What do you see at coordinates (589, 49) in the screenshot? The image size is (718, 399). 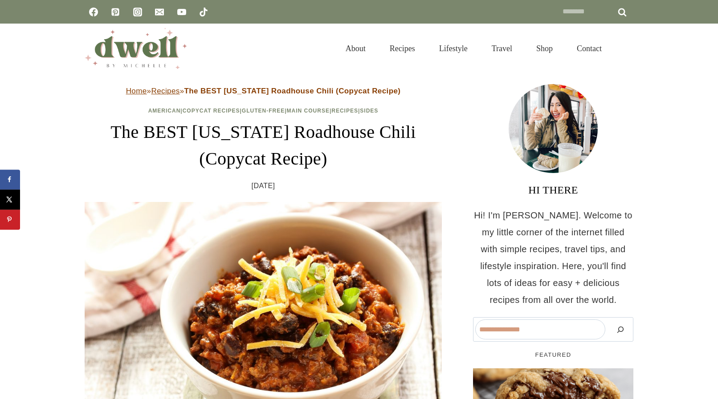 I see `a: Contact` at bounding box center [589, 49].